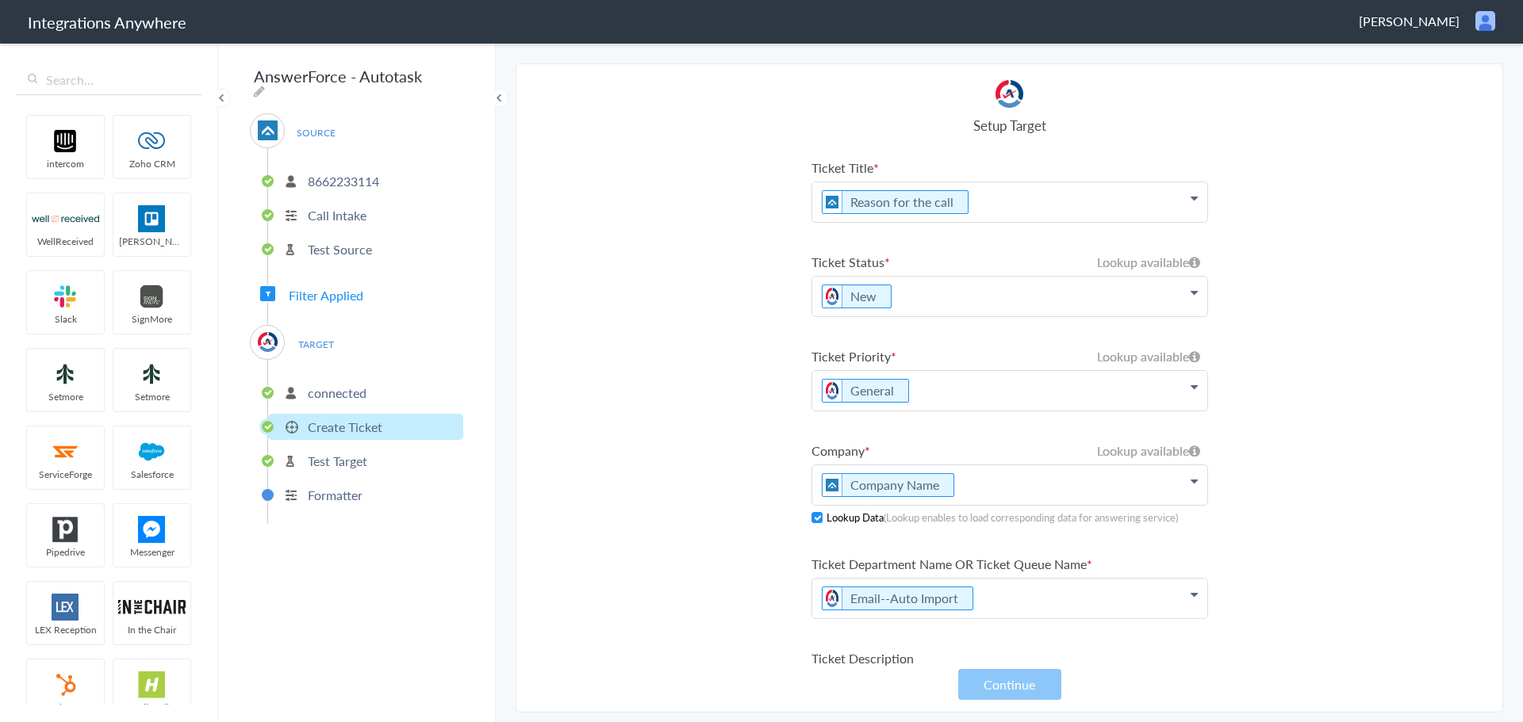 The width and height of the screenshot is (1523, 722). What do you see at coordinates (151, 552) in the screenshot?
I see `span: Messenger` at bounding box center [151, 552].